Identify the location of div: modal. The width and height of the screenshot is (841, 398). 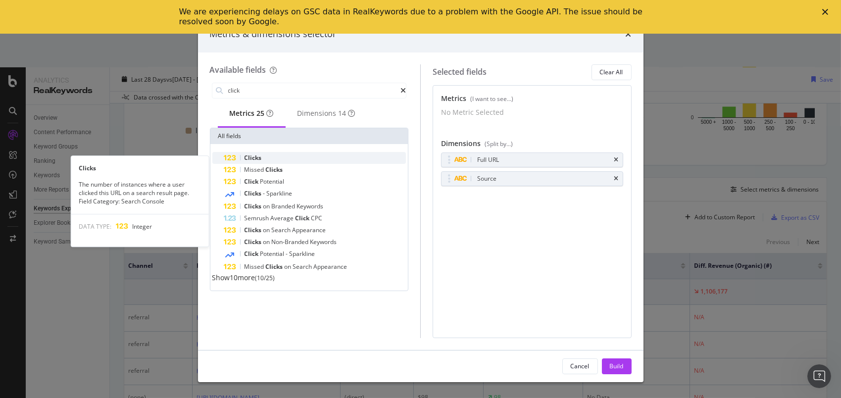
(421, 199).